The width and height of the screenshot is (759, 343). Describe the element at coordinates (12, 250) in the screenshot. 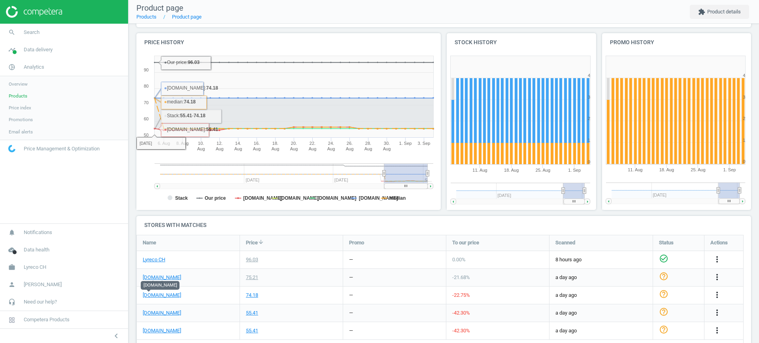

I see `i: cloud_done` at that location.